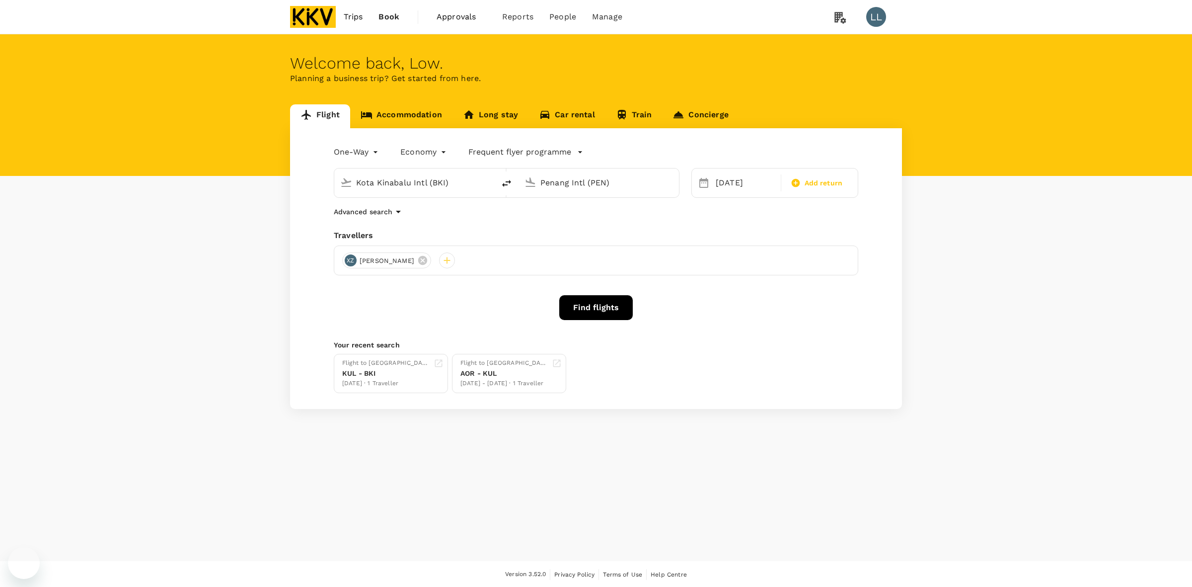  Describe the element at coordinates (596, 307) in the screenshot. I see `button: Find flights` at that location.